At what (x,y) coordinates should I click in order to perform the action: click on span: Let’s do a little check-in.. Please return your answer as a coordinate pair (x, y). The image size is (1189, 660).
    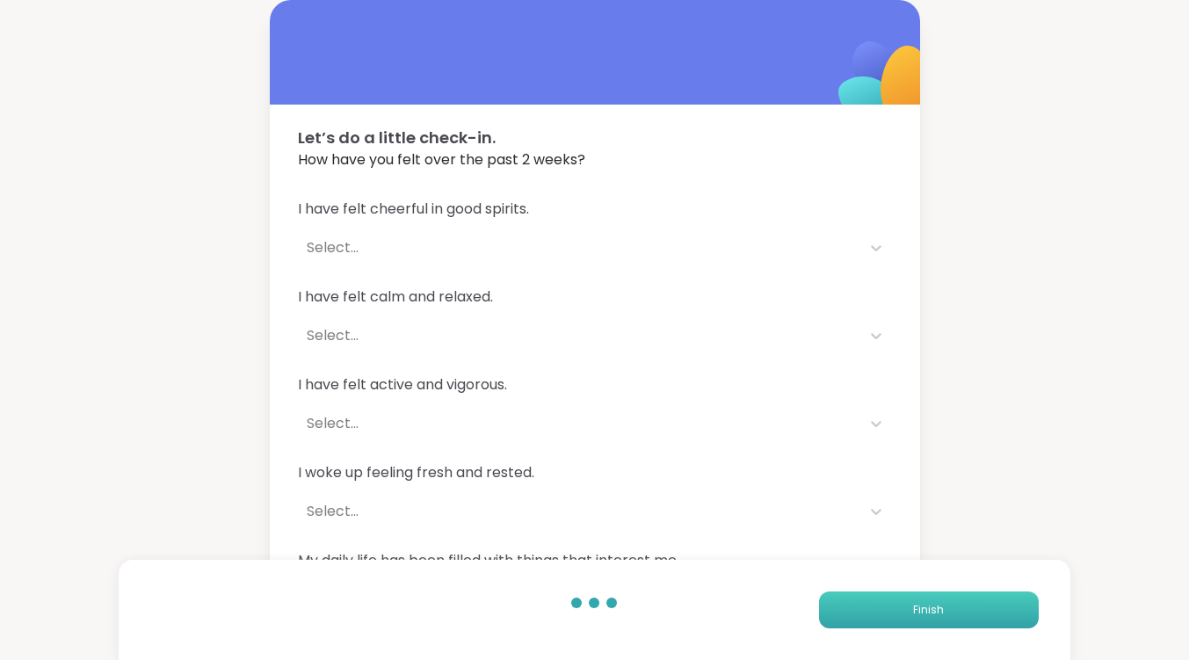
    Looking at the image, I should click on (595, 137).